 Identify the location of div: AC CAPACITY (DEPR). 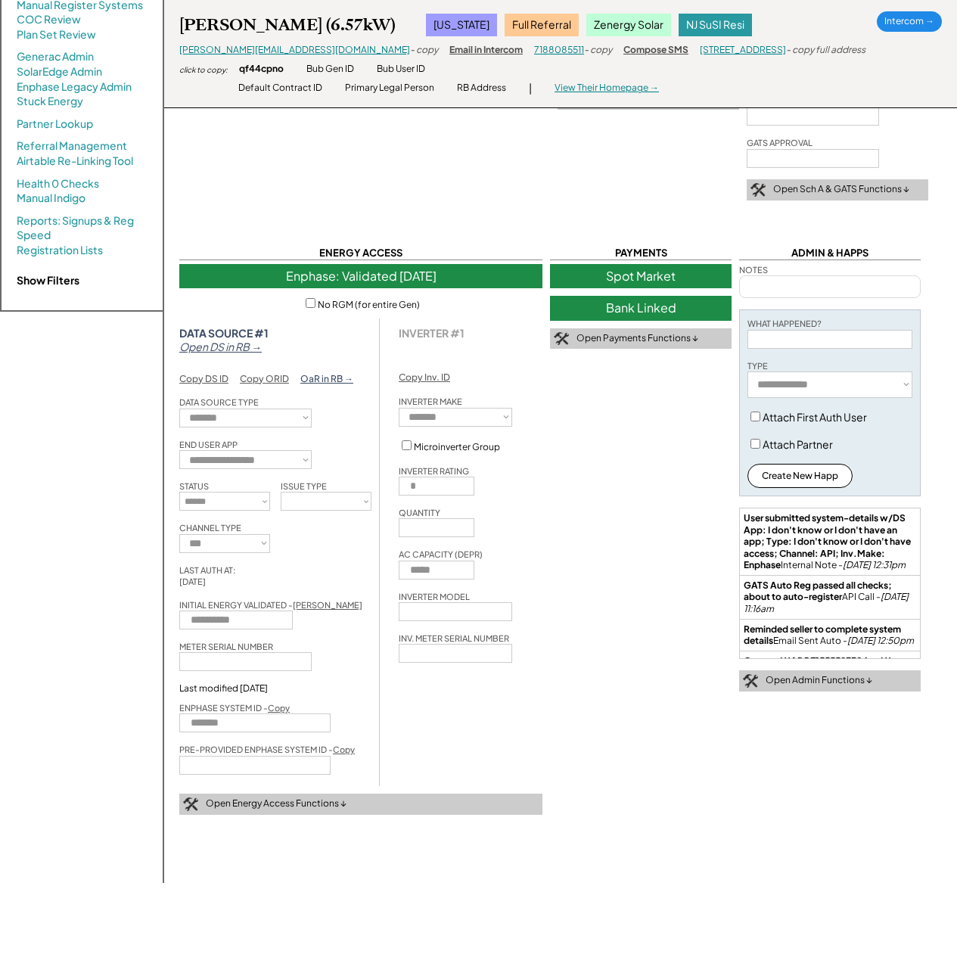
(440, 554).